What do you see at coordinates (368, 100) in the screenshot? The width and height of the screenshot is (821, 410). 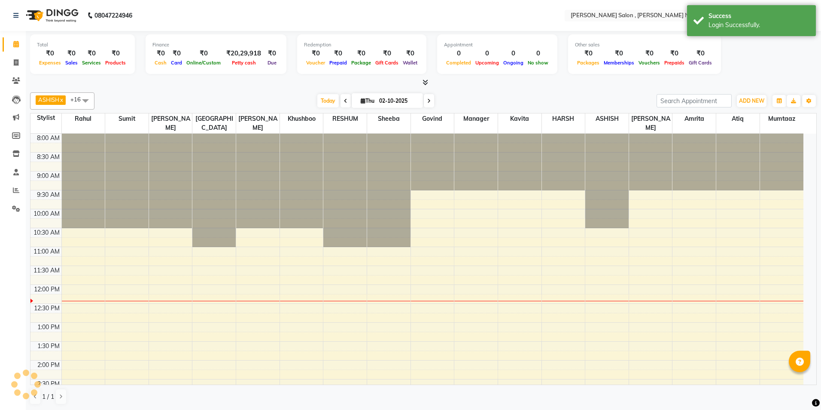 I see `span: Thu` at bounding box center [368, 100].